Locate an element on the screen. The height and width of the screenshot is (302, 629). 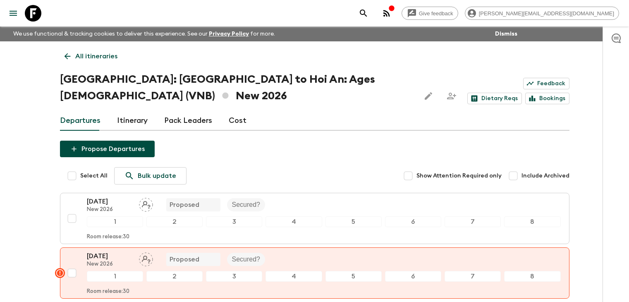
a: Cost is located at coordinates (238, 121).